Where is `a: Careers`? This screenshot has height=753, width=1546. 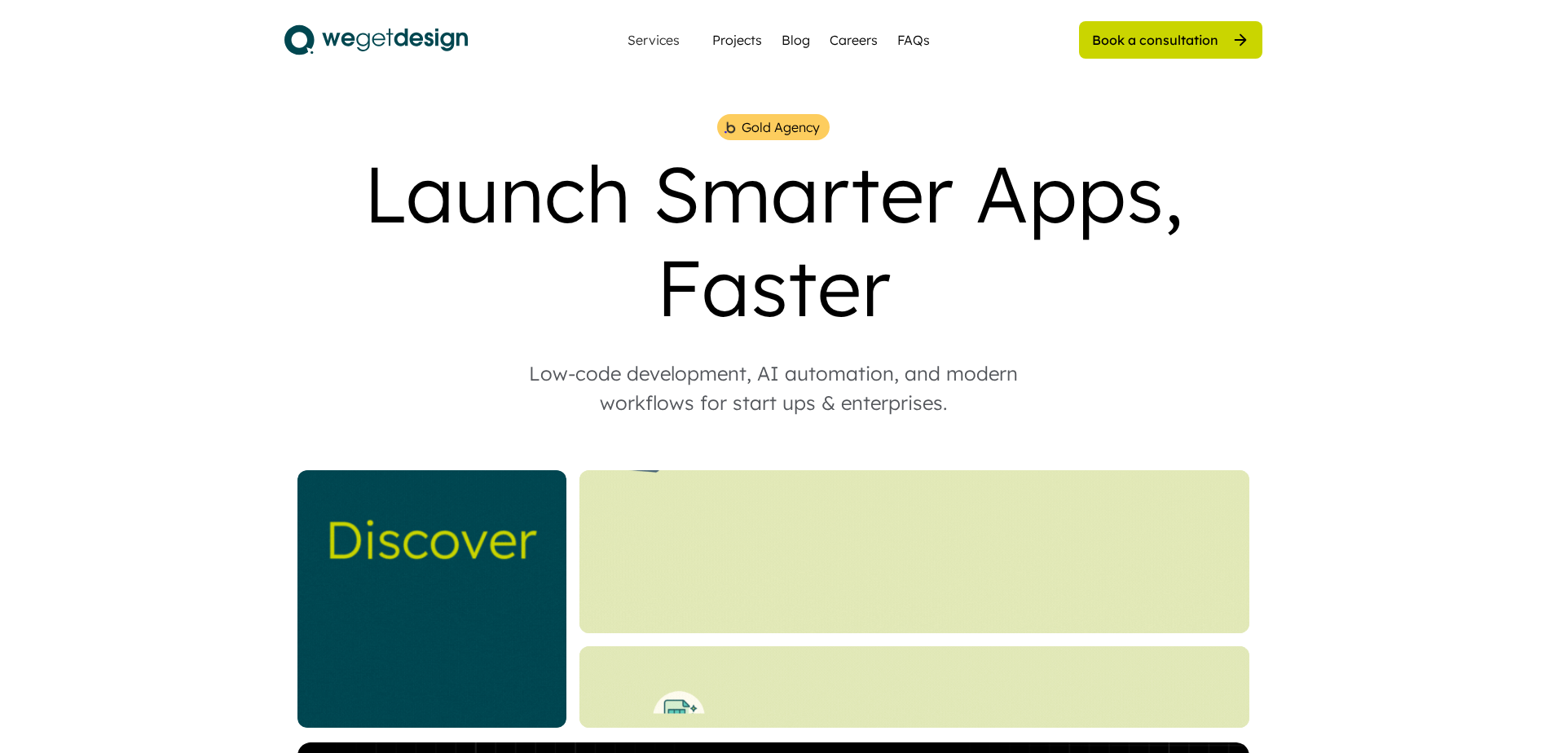
a: Careers is located at coordinates (853, 40).